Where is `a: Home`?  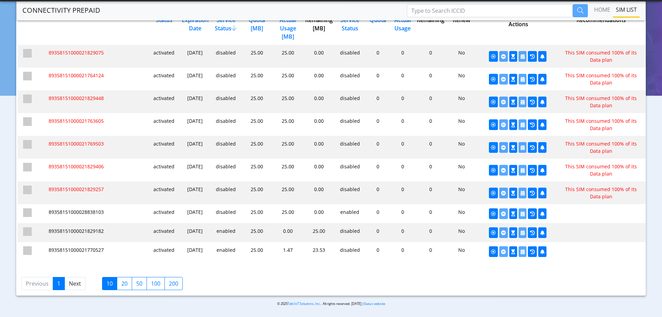 a: Home is located at coordinates (602, 10).